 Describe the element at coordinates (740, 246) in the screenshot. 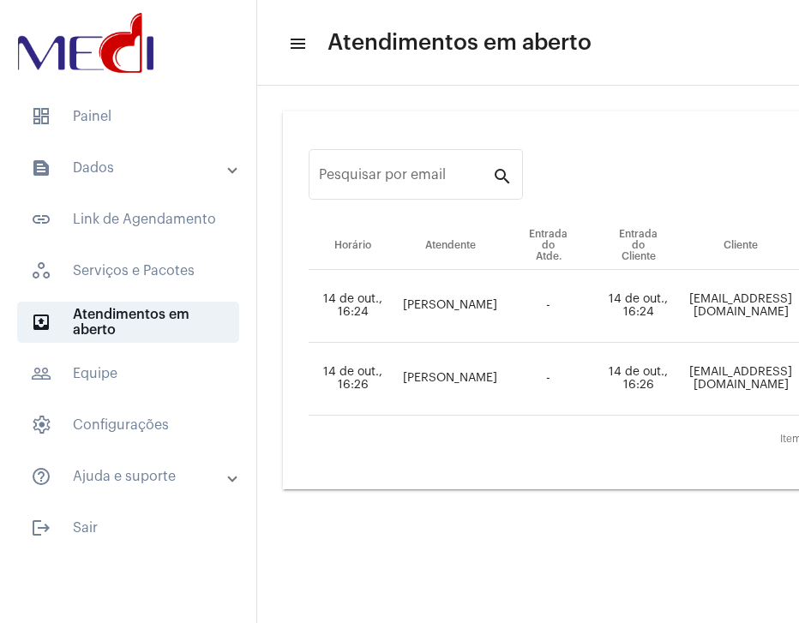

I see `th: Cliente` at that location.